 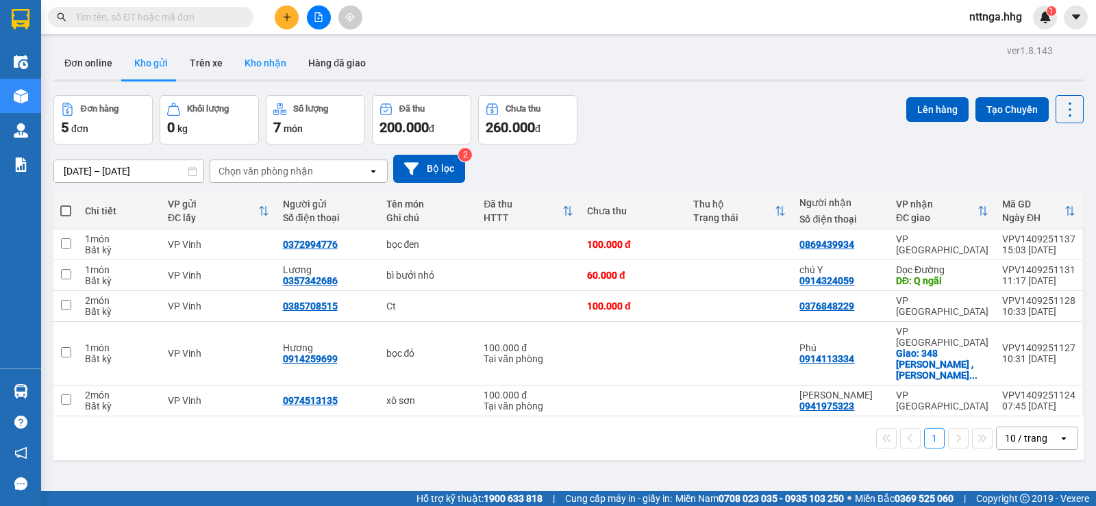 I want to click on div: VPV1409251128, so click(x=1039, y=301).